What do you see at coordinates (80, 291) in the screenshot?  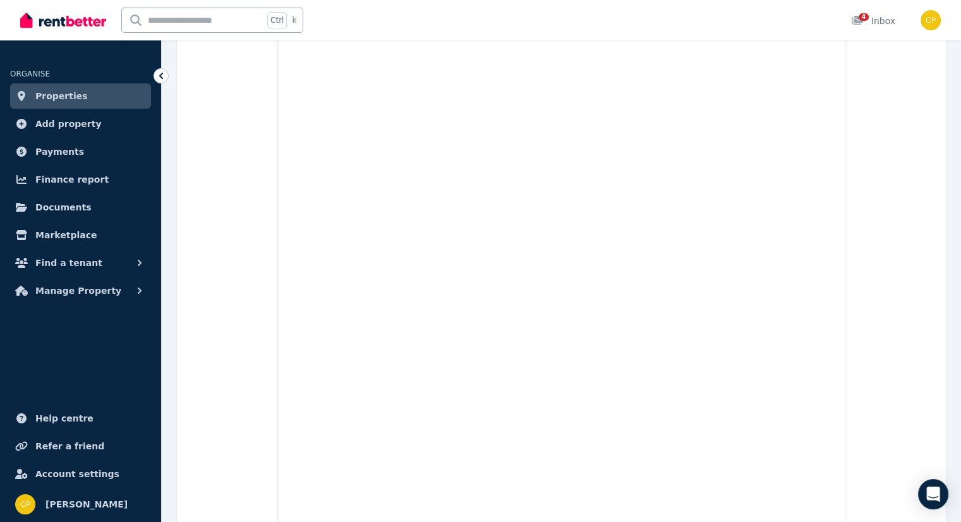 I see `button: Manage Property` at bounding box center [80, 291].